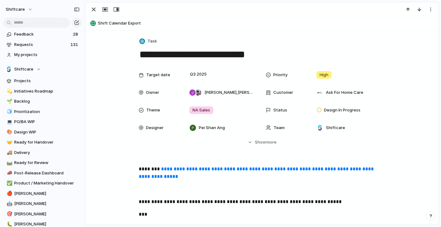 The image size is (441, 227). What do you see at coordinates (279, 128) in the screenshot?
I see `span: Team` at bounding box center [279, 128].